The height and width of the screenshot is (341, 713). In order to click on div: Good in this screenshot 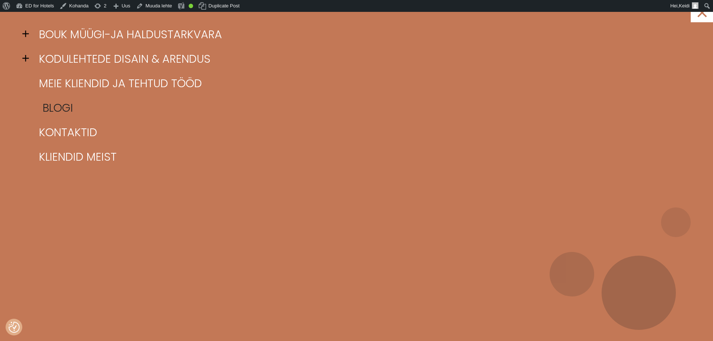, I will do `click(191, 6)`.